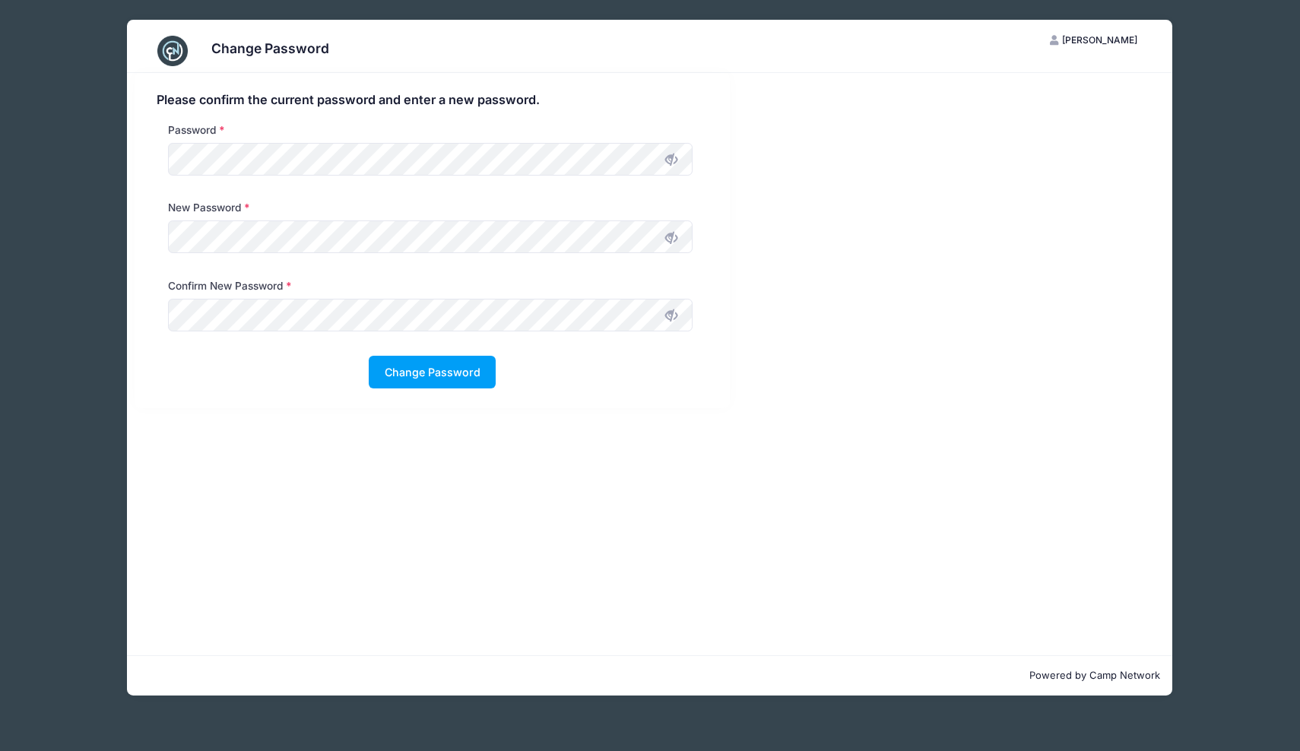  What do you see at coordinates (230, 286) in the screenshot?
I see `label: Confirm New Password` at bounding box center [230, 286].